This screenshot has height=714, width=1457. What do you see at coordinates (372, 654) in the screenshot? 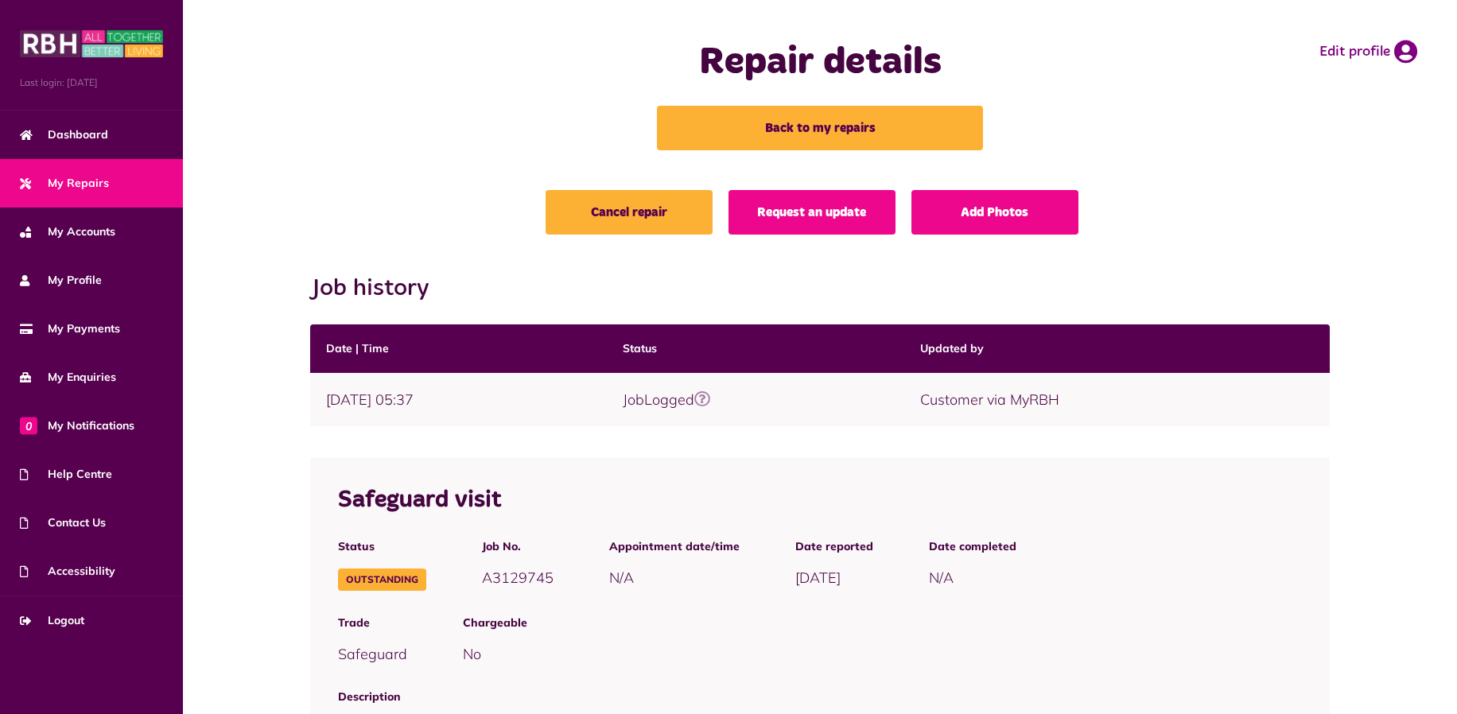
I see `span: Safeguard` at bounding box center [372, 654].